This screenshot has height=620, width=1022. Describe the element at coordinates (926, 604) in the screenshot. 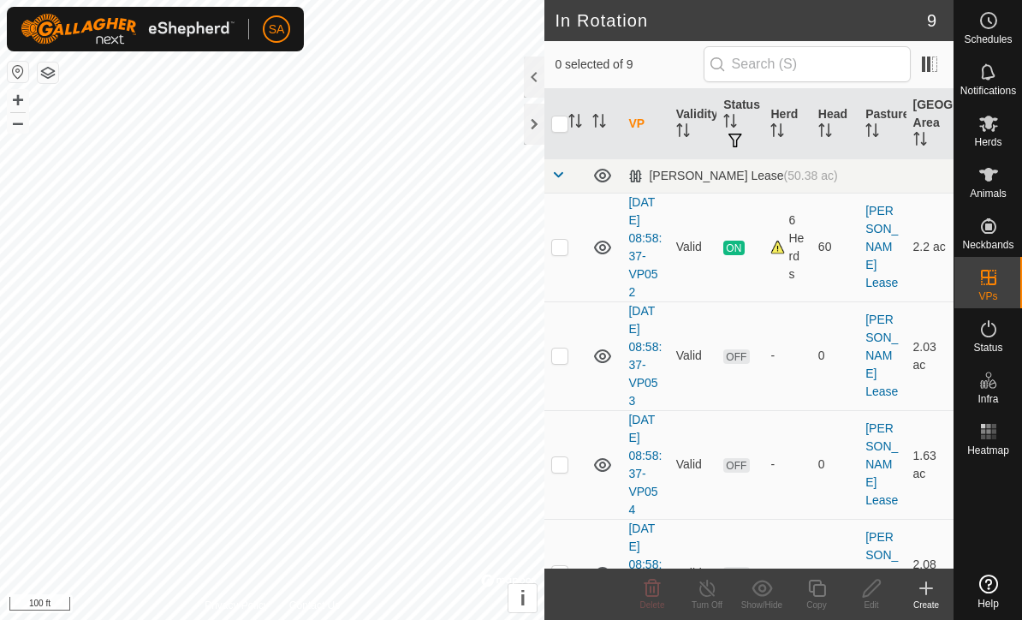

I see `div: Create` at that location.